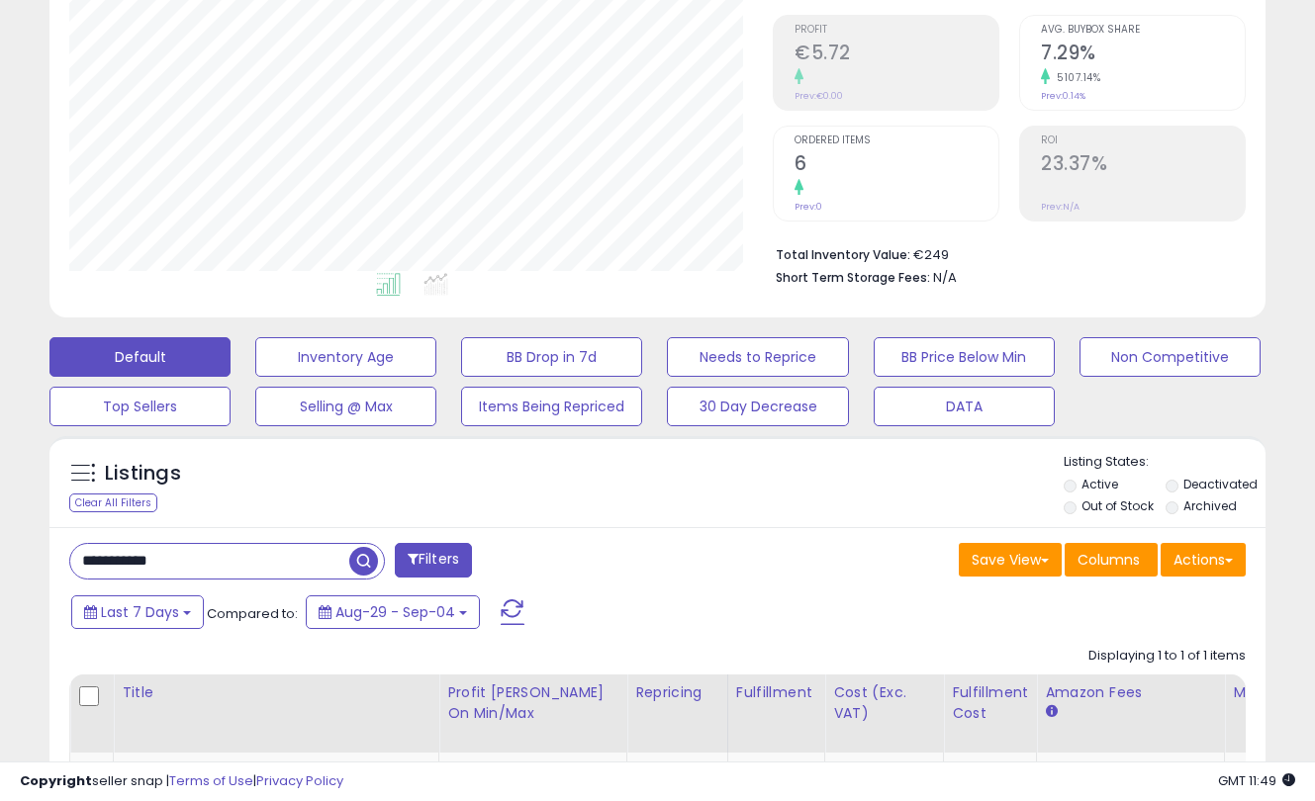  Describe the element at coordinates (551, 357) in the screenshot. I see `button: BB Drop in 7d` at that location.